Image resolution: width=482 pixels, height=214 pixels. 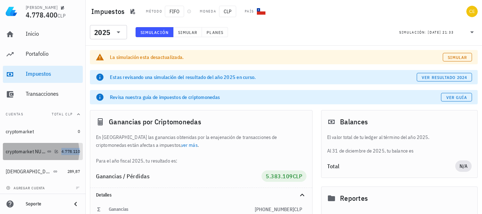 What do you see at coordinates (53, 74) in the screenshot?
I see `div: Impuestos` at bounding box center [53, 74].